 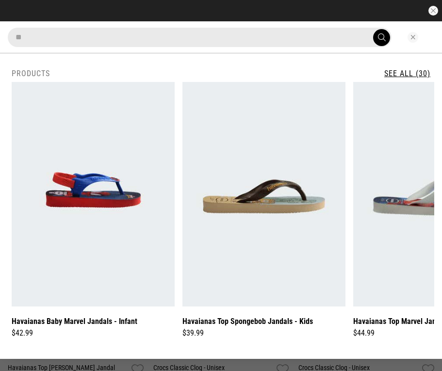 What do you see at coordinates (264, 333) in the screenshot?
I see `div: $39.99` at bounding box center [264, 333].